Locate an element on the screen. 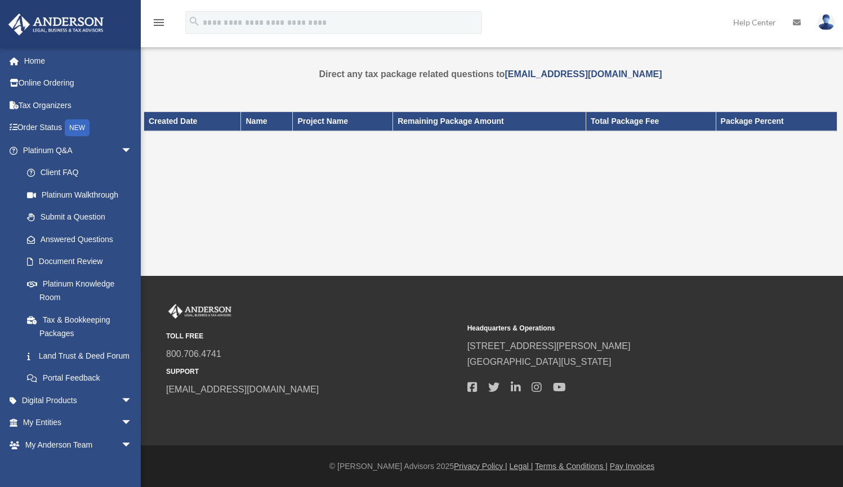 Image resolution: width=843 pixels, height=487 pixels. i: search is located at coordinates (194, 21).